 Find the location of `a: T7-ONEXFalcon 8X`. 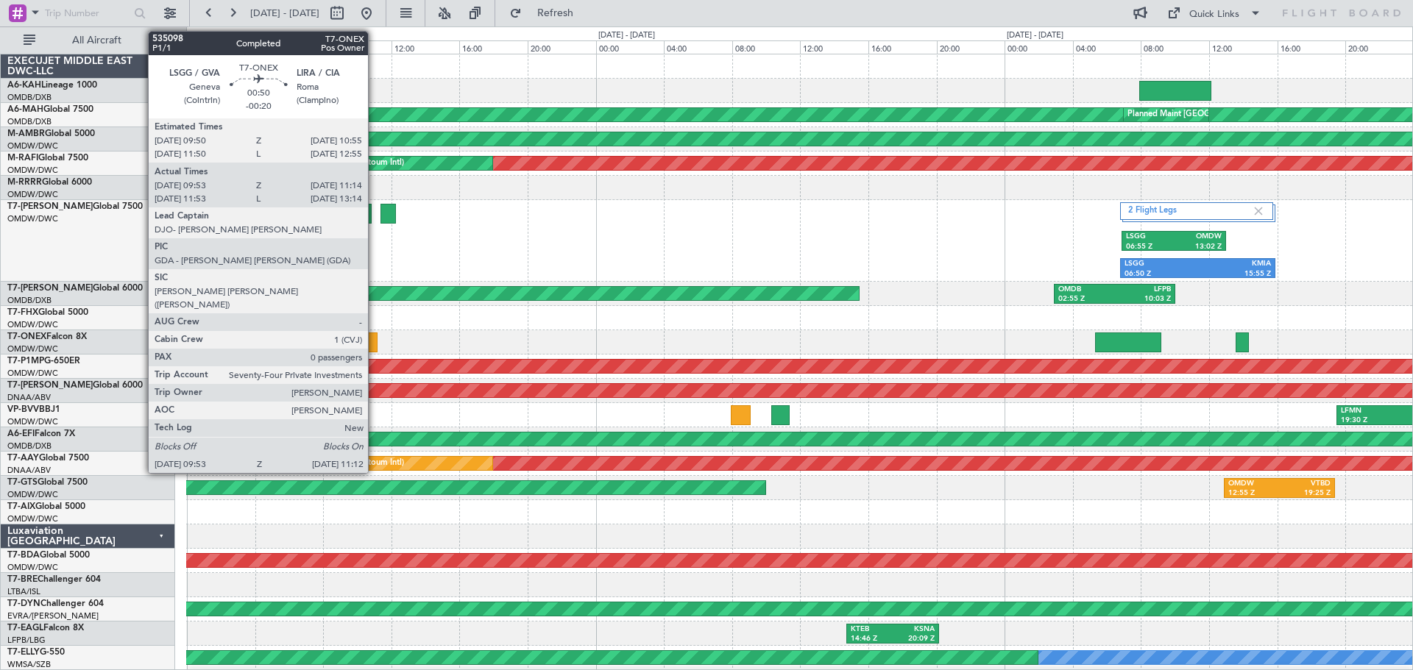

a: T7-ONEXFalcon 8X is located at coordinates (47, 337).